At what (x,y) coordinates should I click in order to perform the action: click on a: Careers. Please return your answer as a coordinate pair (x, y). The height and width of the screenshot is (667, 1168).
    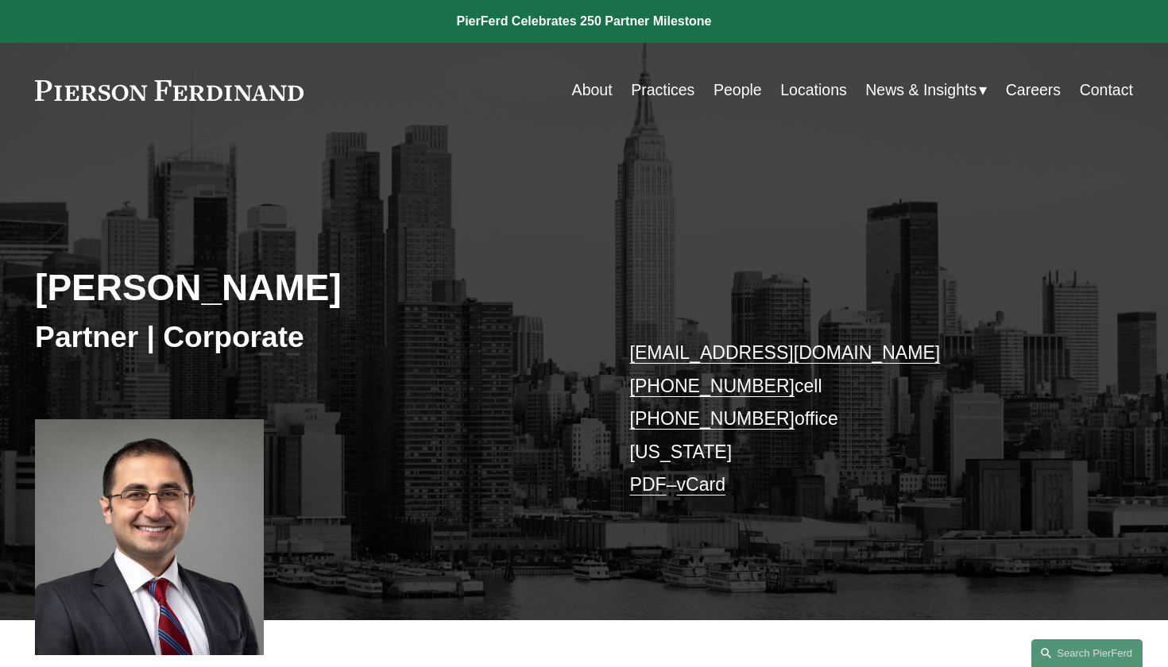
    Looking at the image, I should click on (1033, 90).